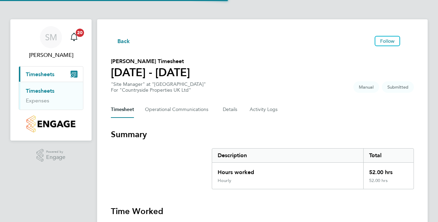  Describe the element at coordinates (40, 74) in the screenshot. I see `span: Timesheets` at that location.